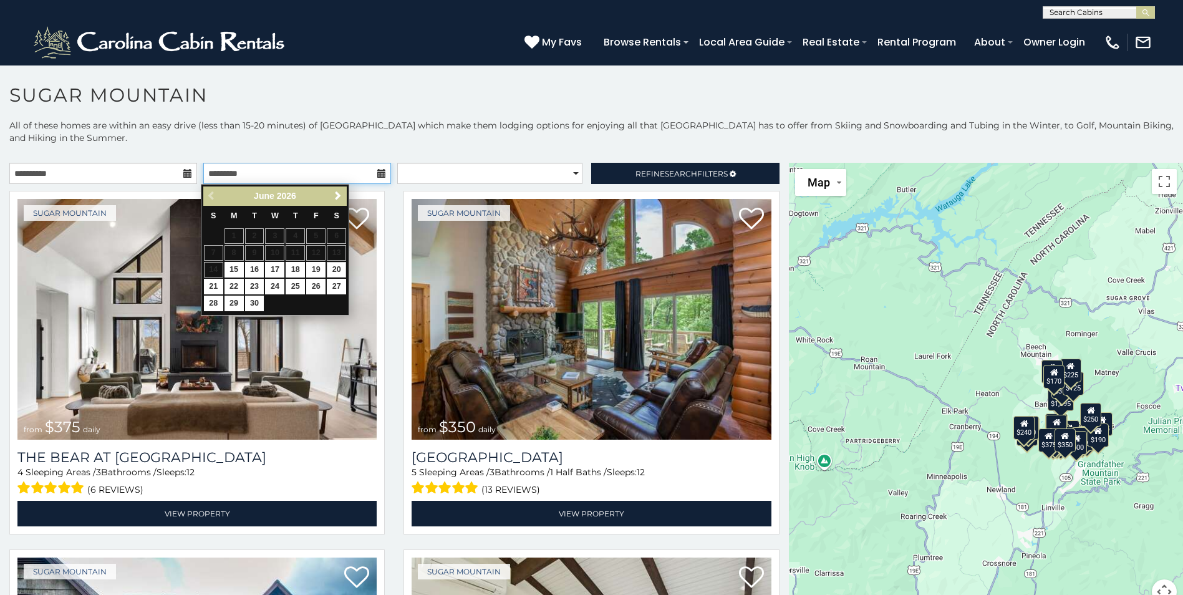 The image size is (1183, 595). I want to click on span: Next, so click(338, 196).